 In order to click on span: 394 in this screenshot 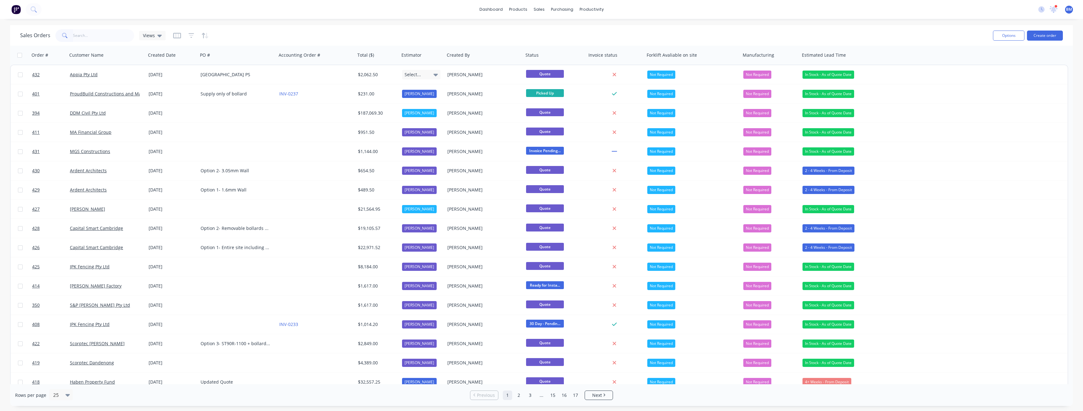, I will do `click(36, 113)`.